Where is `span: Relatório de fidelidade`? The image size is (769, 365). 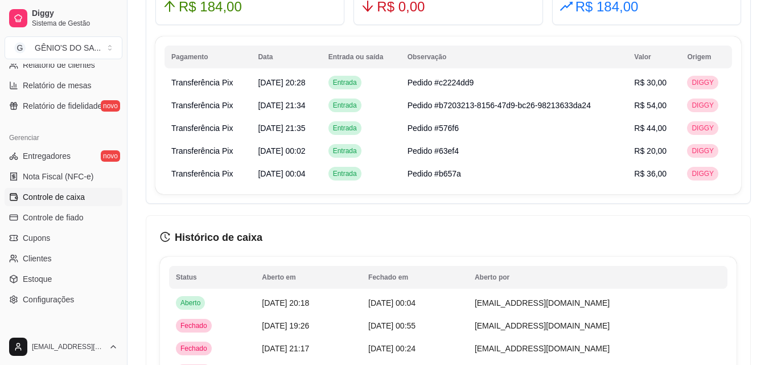
span: Relatório de fidelidade is located at coordinates (62, 106).